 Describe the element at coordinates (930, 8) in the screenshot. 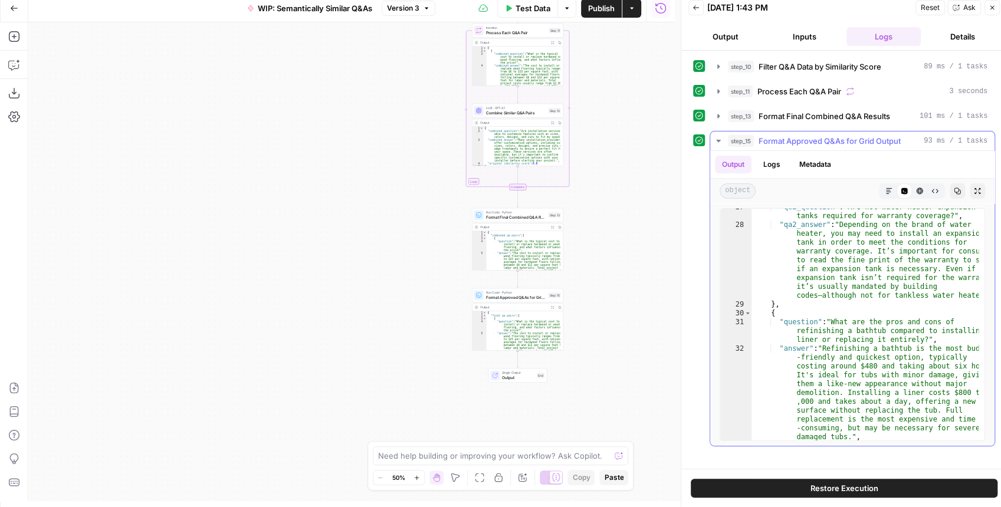

I see `span: Reset` at that location.